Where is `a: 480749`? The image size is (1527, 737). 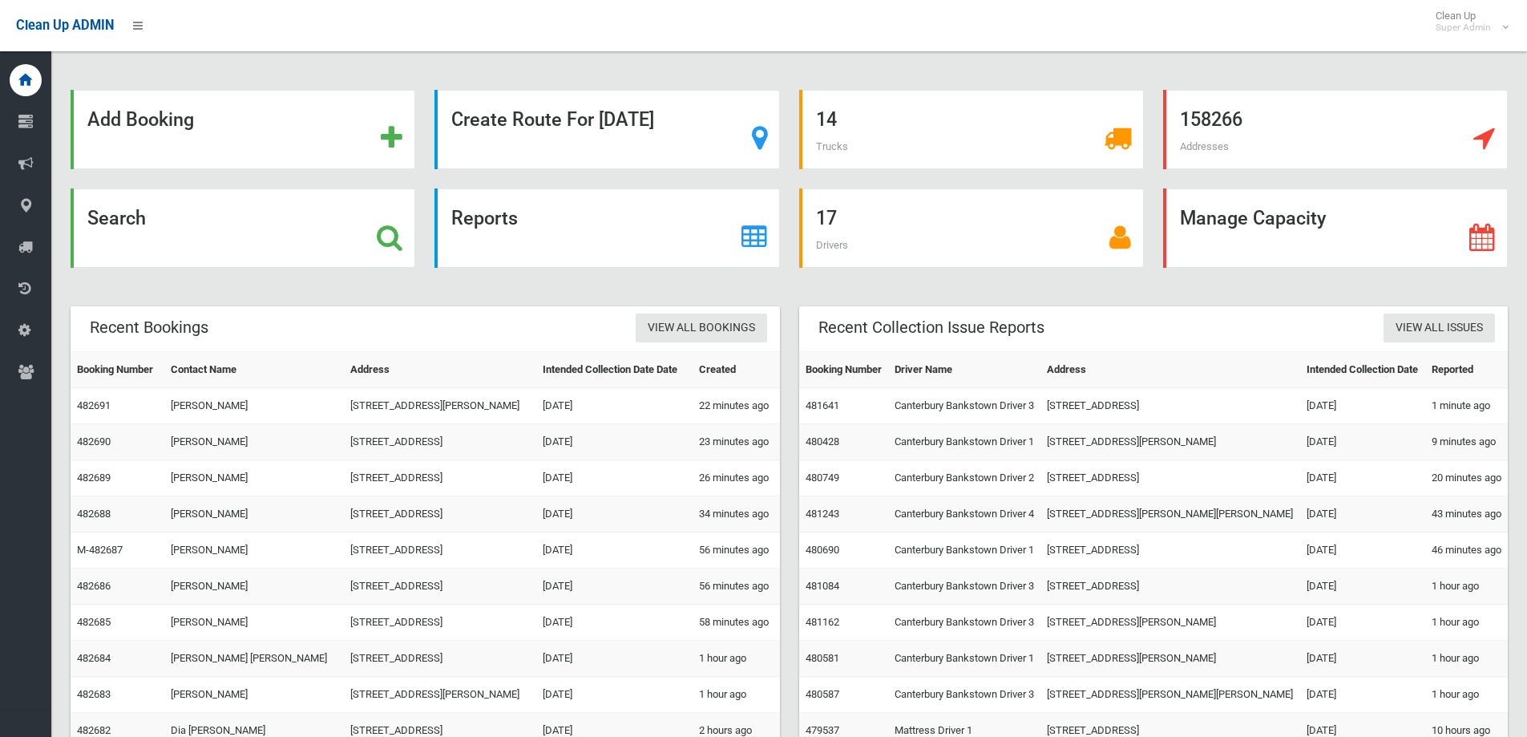 a: 480749 is located at coordinates (823, 477).